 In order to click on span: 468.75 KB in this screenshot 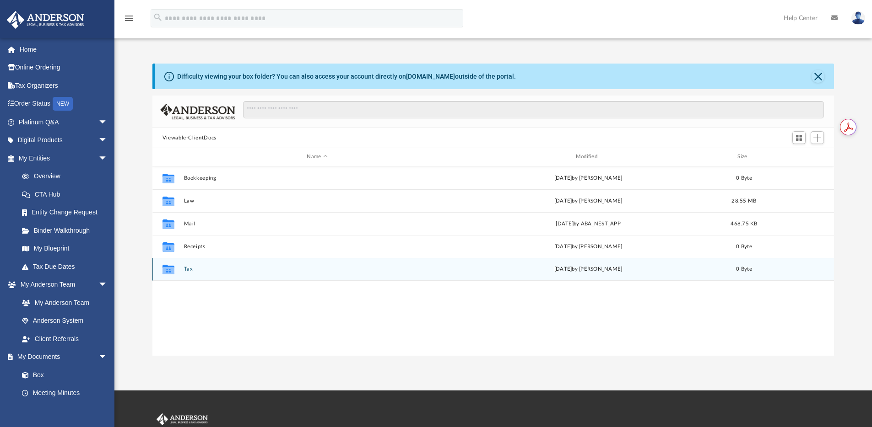, I will do `click(743, 223)`.